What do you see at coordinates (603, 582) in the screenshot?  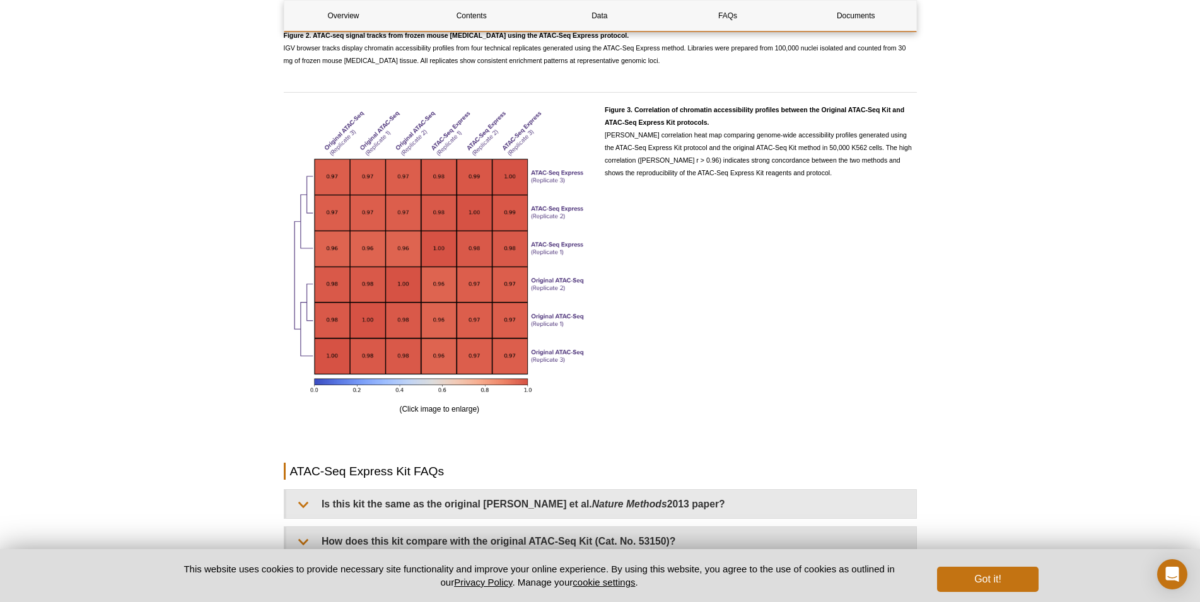 I see `button: cookie settings` at bounding box center [603, 582].